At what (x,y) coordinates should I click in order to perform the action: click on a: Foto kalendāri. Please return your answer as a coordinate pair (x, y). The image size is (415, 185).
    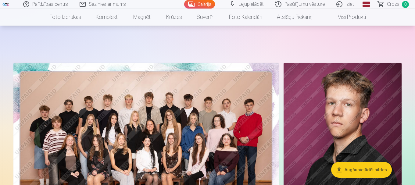
    Looking at the image, I should click on (245, 17).